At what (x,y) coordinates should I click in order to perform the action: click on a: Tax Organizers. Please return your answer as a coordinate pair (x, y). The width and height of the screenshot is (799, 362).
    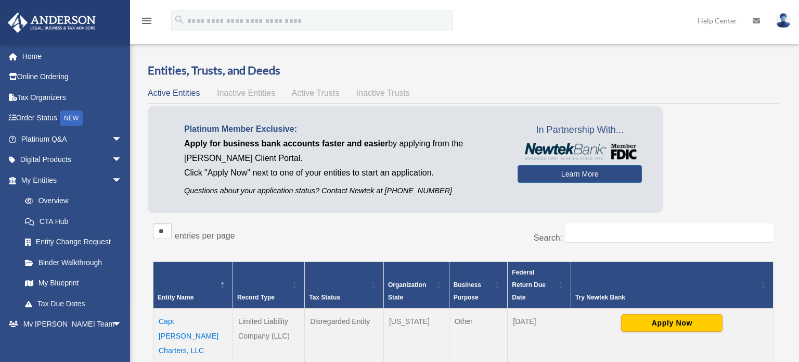
    Looking at the image, I should click on (72, 97).